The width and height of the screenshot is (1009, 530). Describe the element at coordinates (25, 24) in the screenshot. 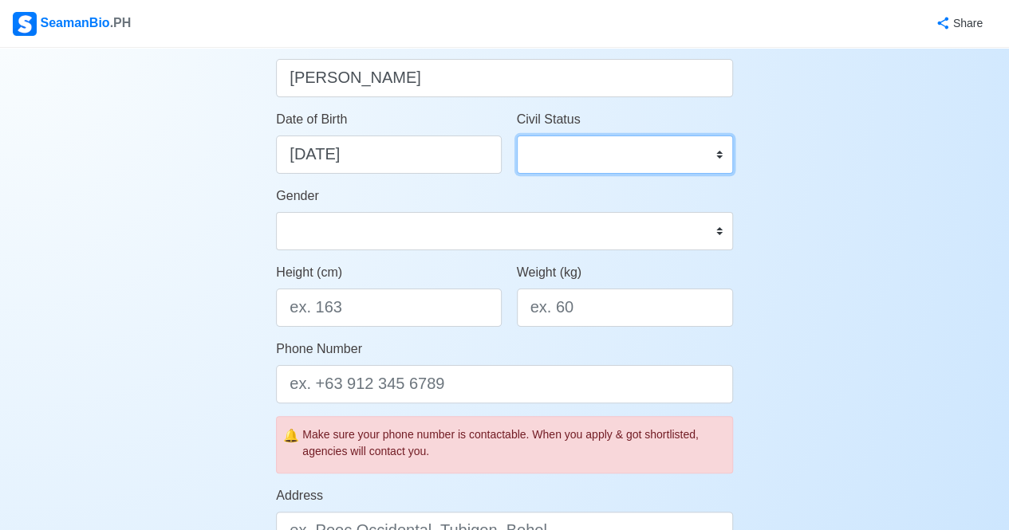

I see `img: Logo` at that location.